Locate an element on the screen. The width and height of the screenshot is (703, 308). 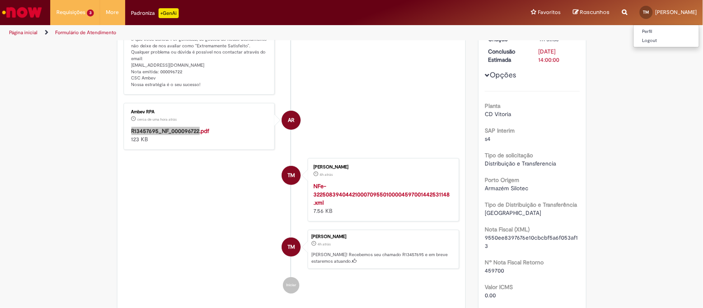
a: Página inicial is located at coordinates (23, 33).